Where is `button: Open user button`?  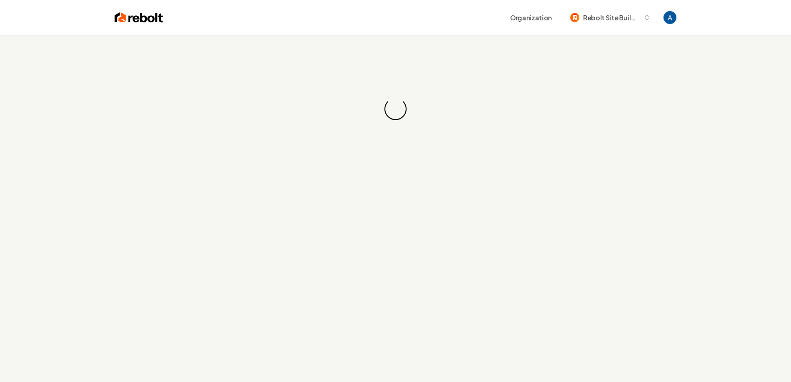
button: Open user button is located at coordinates (670, 18).